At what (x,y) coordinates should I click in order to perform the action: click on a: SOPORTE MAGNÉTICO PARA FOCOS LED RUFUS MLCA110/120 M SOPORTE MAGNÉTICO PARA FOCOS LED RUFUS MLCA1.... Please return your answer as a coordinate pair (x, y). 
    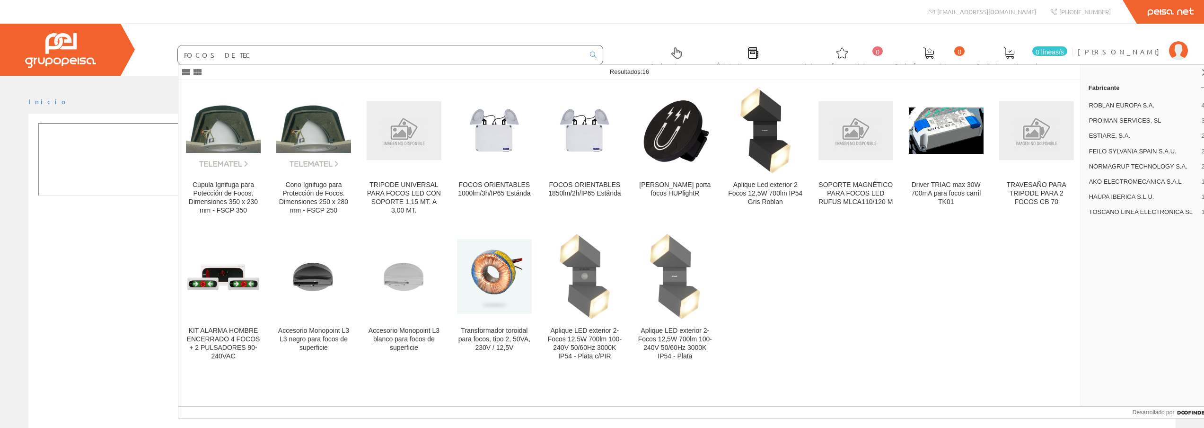
    Looking at the image, I should click on (856, 153).